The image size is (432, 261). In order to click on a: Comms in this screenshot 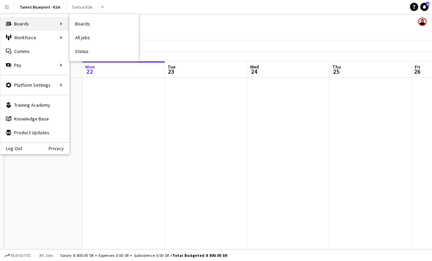, I will do `click(35, 51)`.